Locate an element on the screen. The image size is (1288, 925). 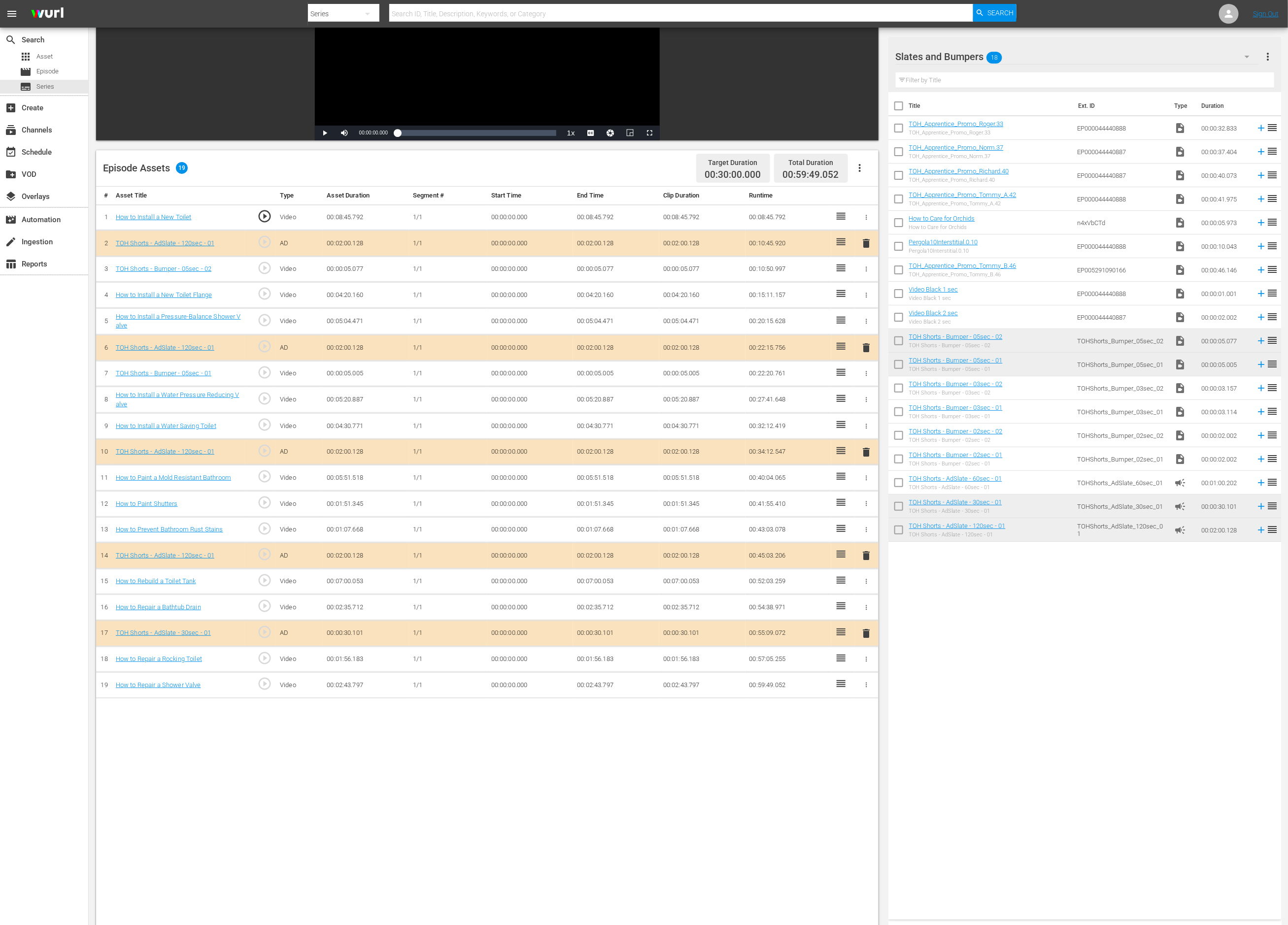
td: 00:00:03.114 is located at coordinates (1225, 412).